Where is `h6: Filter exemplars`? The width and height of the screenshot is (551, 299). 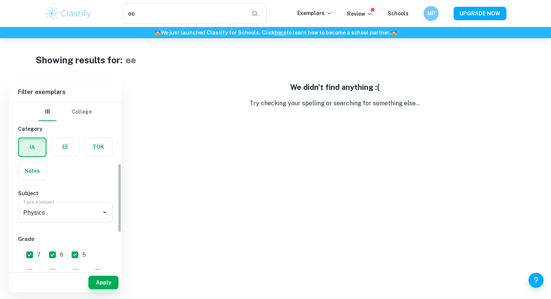 h6: Filter exemplars is located at coordinates (65, 92).